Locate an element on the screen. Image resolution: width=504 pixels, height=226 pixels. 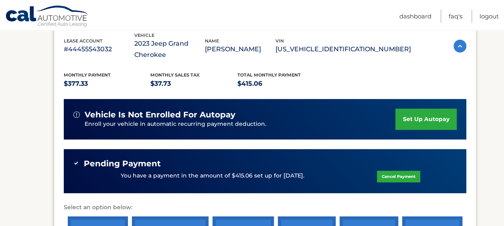
span: vehicle is not enrolled for autopay is located at coordinates (160, 115).